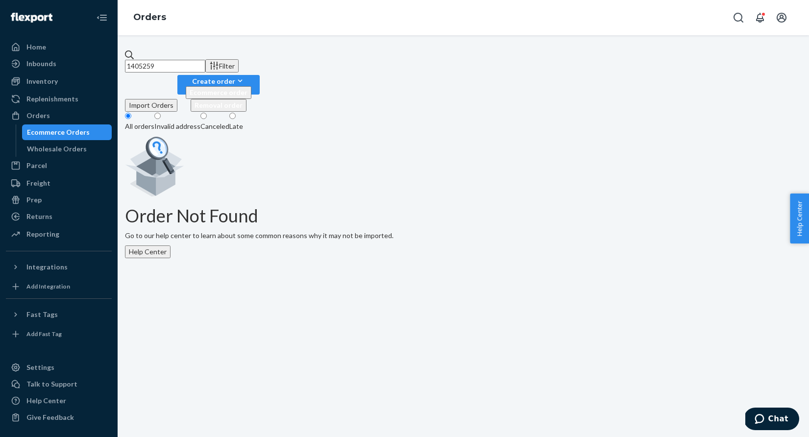 The height and width of the screenshot is (437, 809). What do you see at coordinates (799, 219) in the screenshot?
I see `span: Help Center` at bounding box center [799, 219].